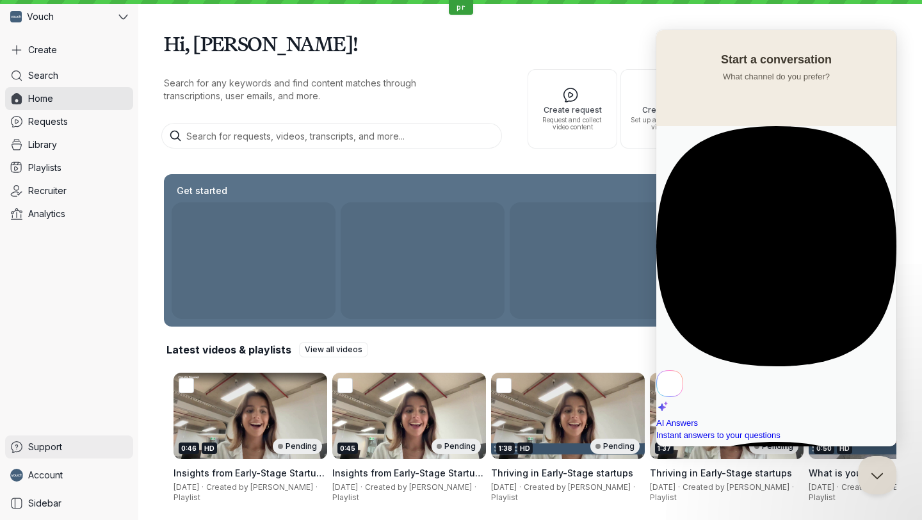 The height and width of the screenshot is (520, 922). Describe the element at coordinates (69, 475) in the screenshot. I see `a: Ben avatarAccount` at that location.